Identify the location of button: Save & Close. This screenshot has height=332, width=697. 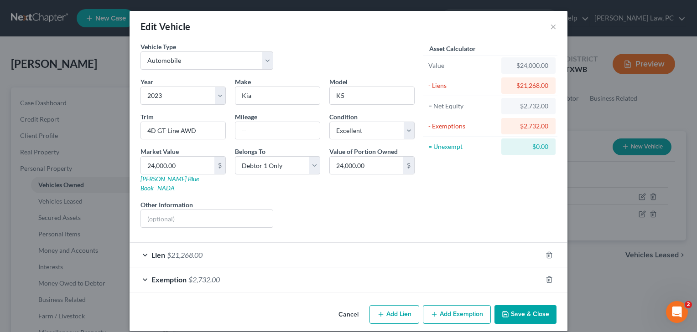
(525, 315).